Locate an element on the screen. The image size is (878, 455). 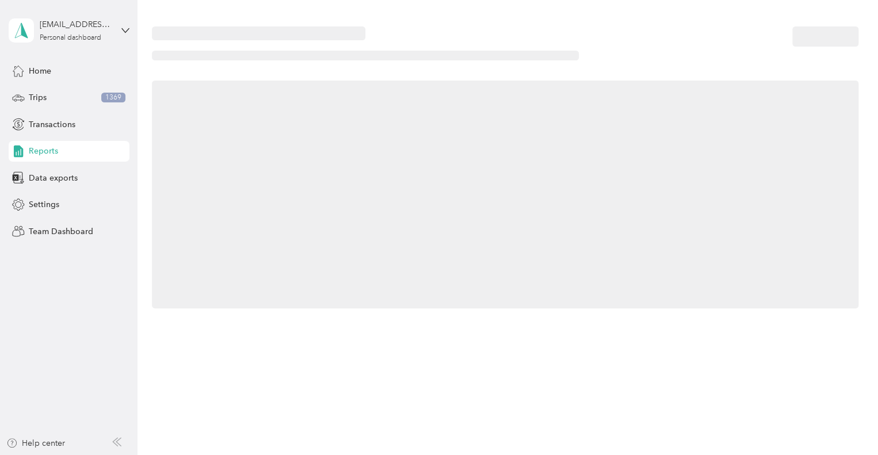
span: Reports is located at coordinates (43, 151).